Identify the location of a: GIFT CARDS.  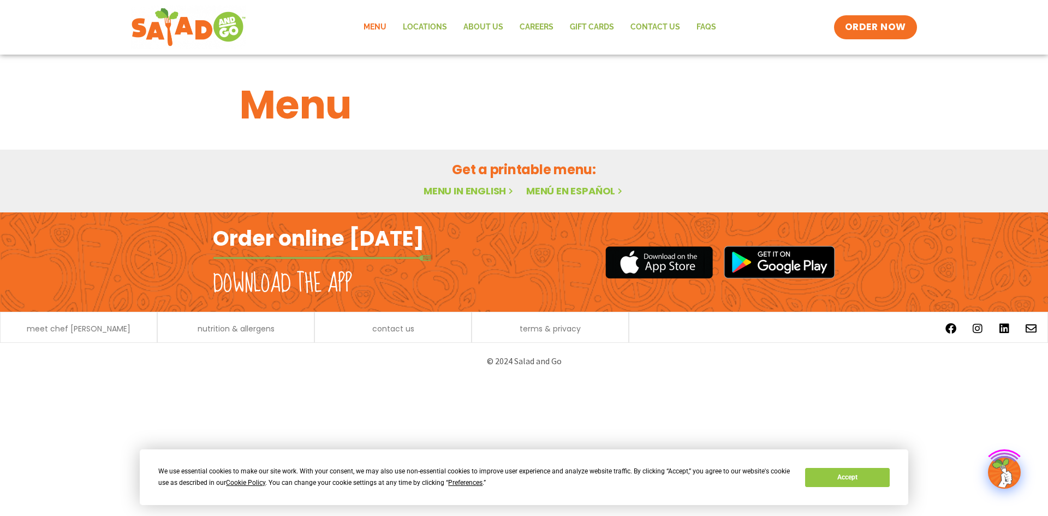
(592, 27).